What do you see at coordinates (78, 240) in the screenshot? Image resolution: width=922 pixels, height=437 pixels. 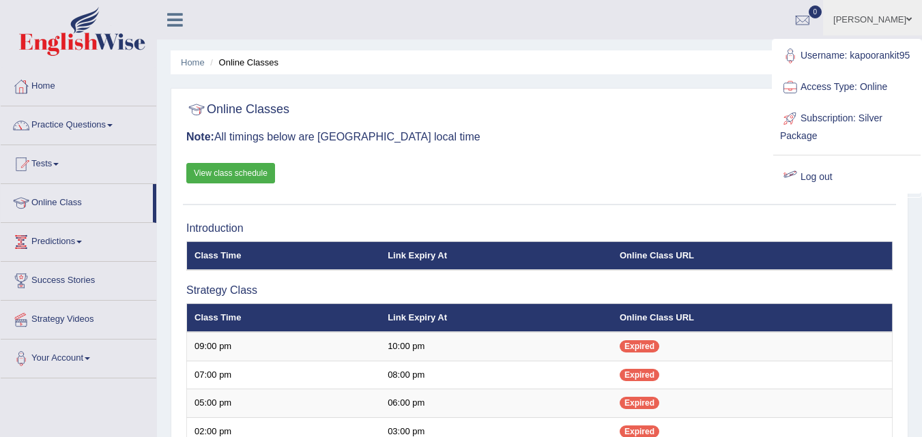 I see `a: Predictions` at bounding box center [78, 240].